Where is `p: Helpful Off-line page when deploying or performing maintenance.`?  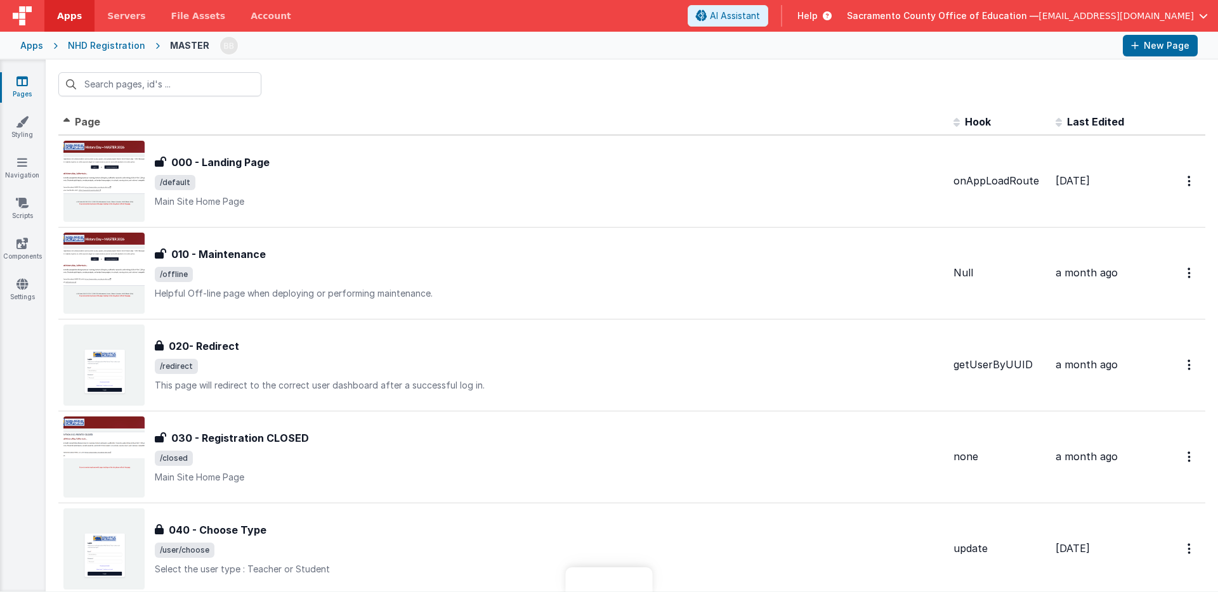
p: Helpful Off-line page when deploying or performing maintenance. is located at coordinates (549, 294).